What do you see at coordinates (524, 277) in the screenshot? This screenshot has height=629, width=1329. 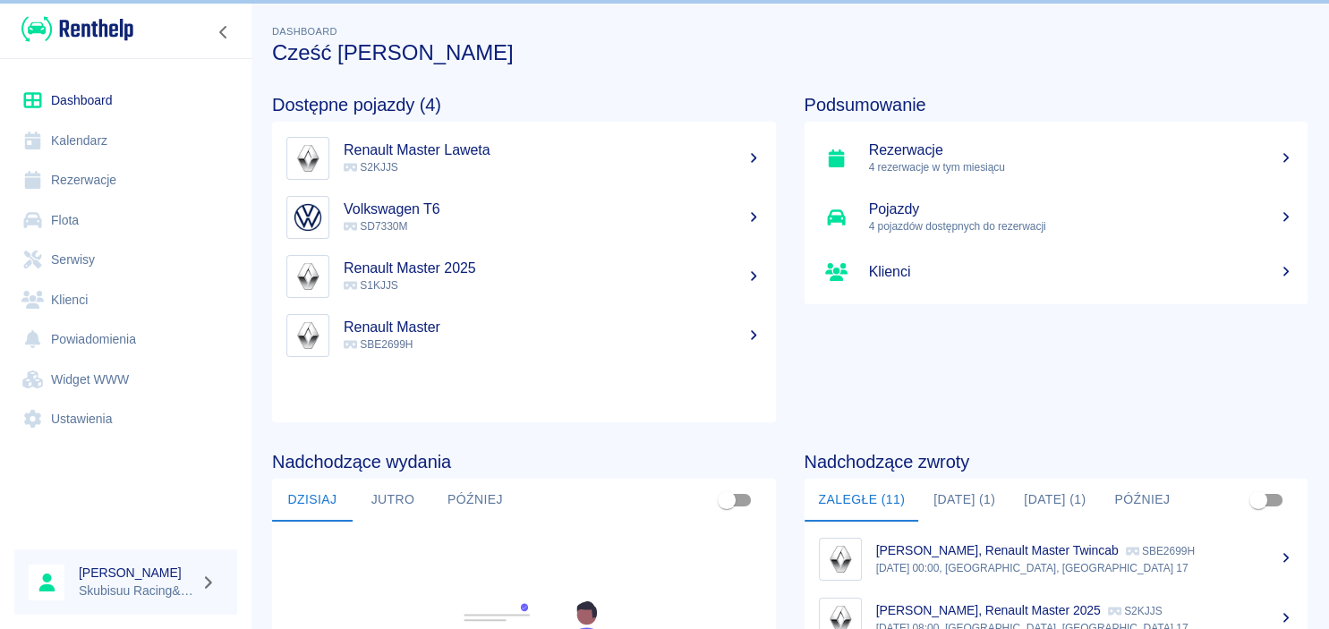 I see `a: ImageRenault Master 2025 S1KJJS` at bounding box center [524, 277].